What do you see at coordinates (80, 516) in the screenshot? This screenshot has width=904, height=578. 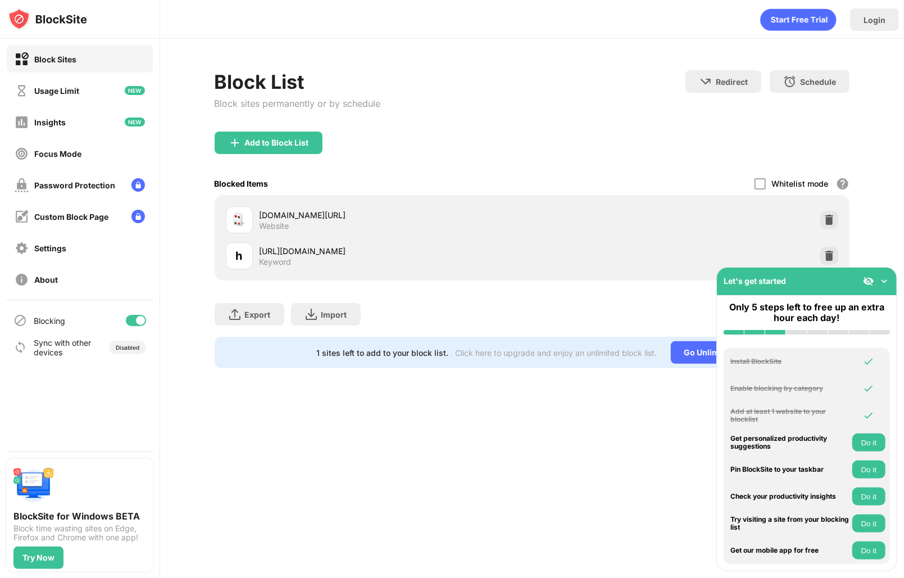 I see `div: BlockSite for Windows BETA` at bounding box center [80, 516].